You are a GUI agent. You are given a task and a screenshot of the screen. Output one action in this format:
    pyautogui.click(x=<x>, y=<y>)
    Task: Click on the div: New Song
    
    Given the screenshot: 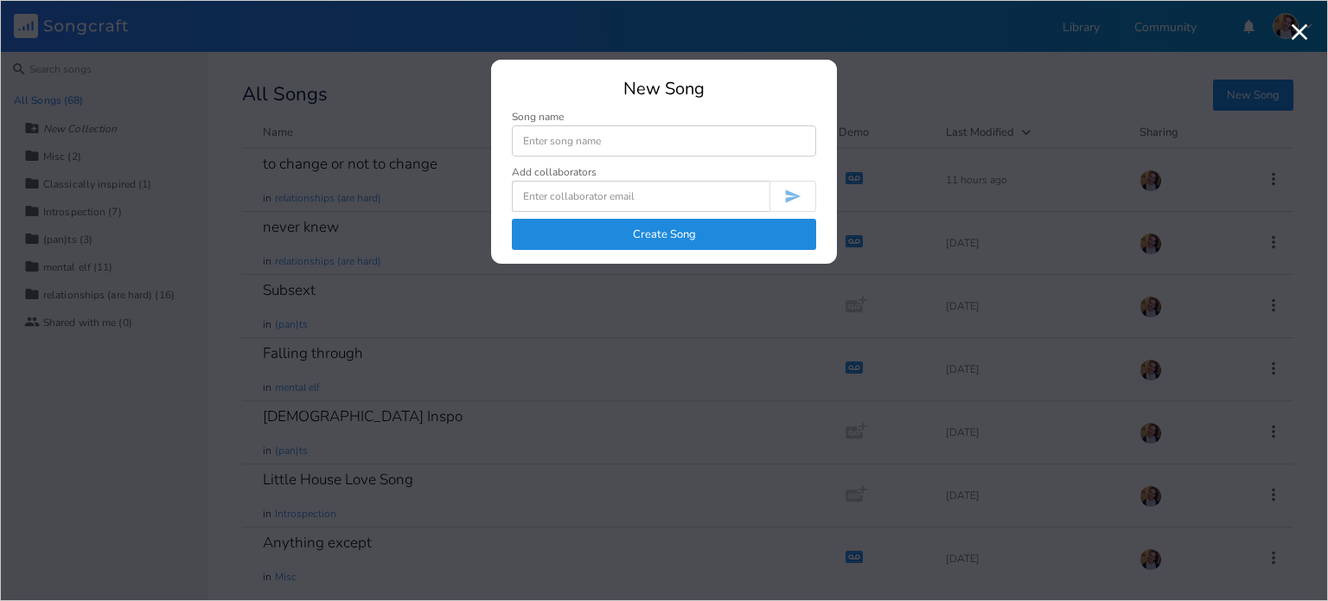 What is the action you would take?
    pyautogui.click(x=664, y=89)
    